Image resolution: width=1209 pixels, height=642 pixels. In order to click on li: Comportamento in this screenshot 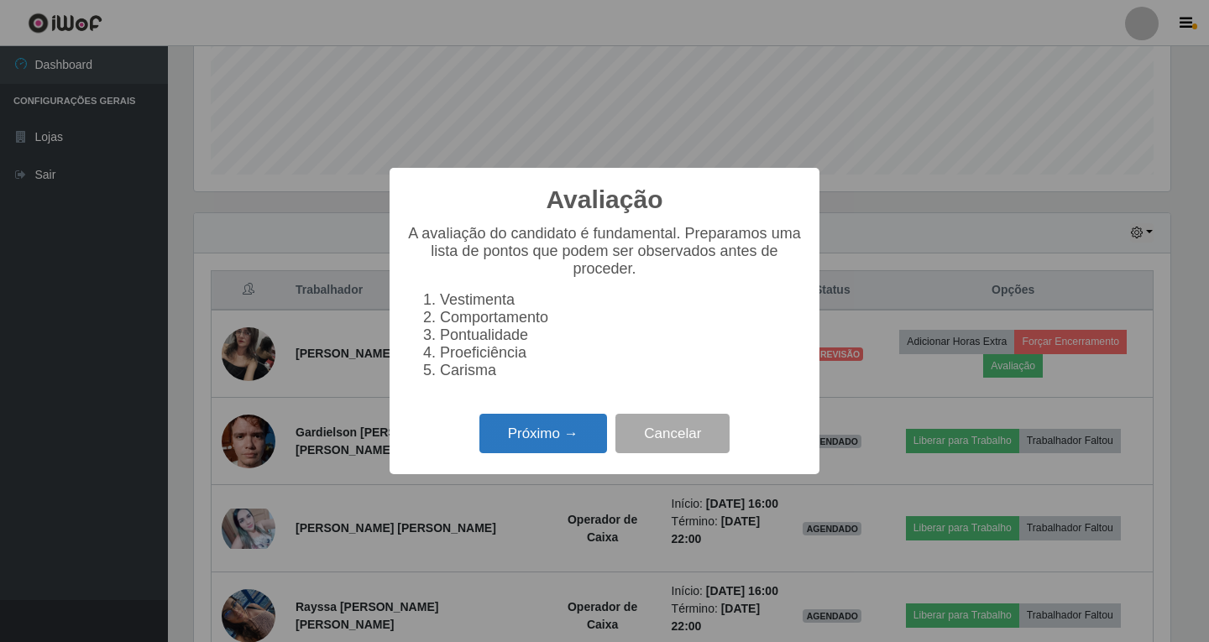, I will do `click(621, 317)`.